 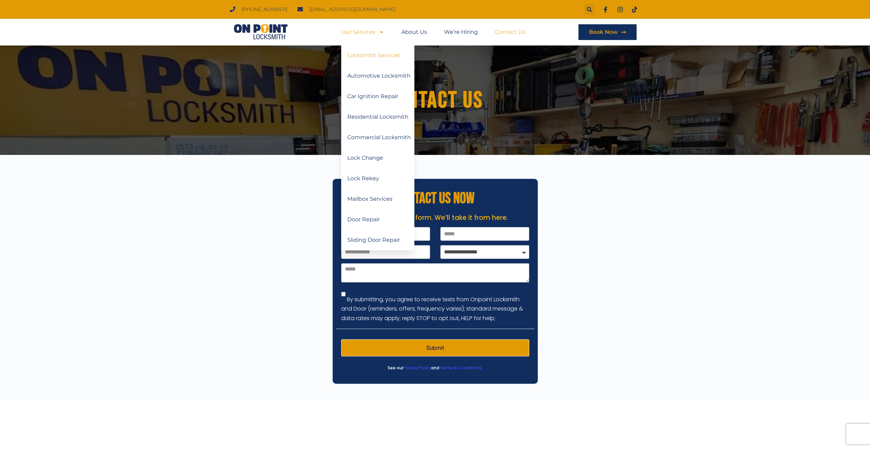 What do you see at coordinates (461, 32) in the screenshot?
I see `a: We’re Hiring` at bounding box center [461, 32].